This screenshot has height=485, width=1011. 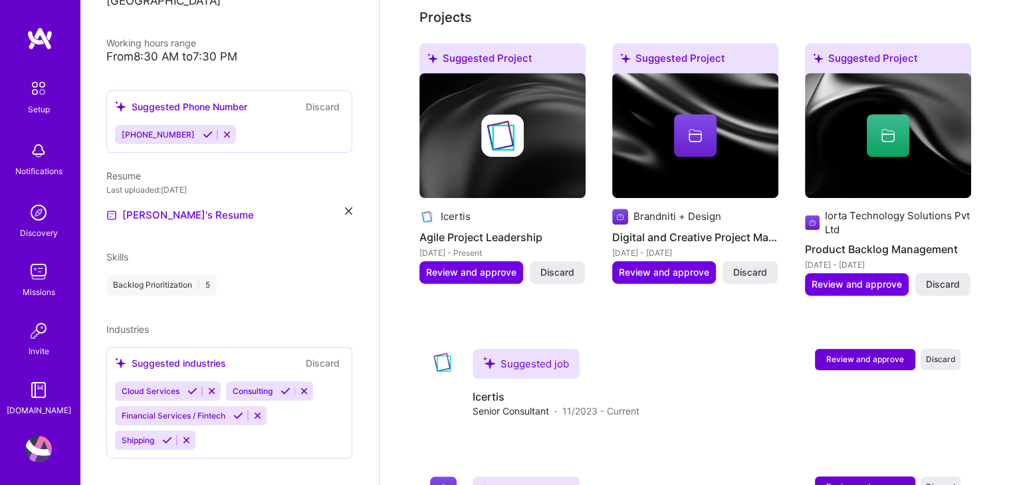 What do you see at coordinates (39, 151) in the screenshot?
I see `img: bell` at bounding box center [39, 151].